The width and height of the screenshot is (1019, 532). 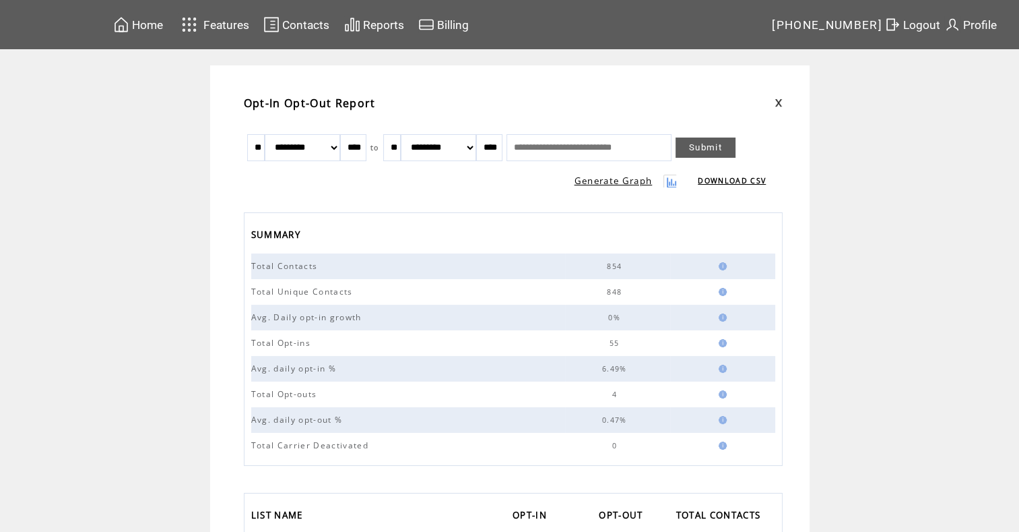 What do you see at coordinates (980, 25) in the screenshot?
I see `span: Profile` at bounding box center [980, 25].